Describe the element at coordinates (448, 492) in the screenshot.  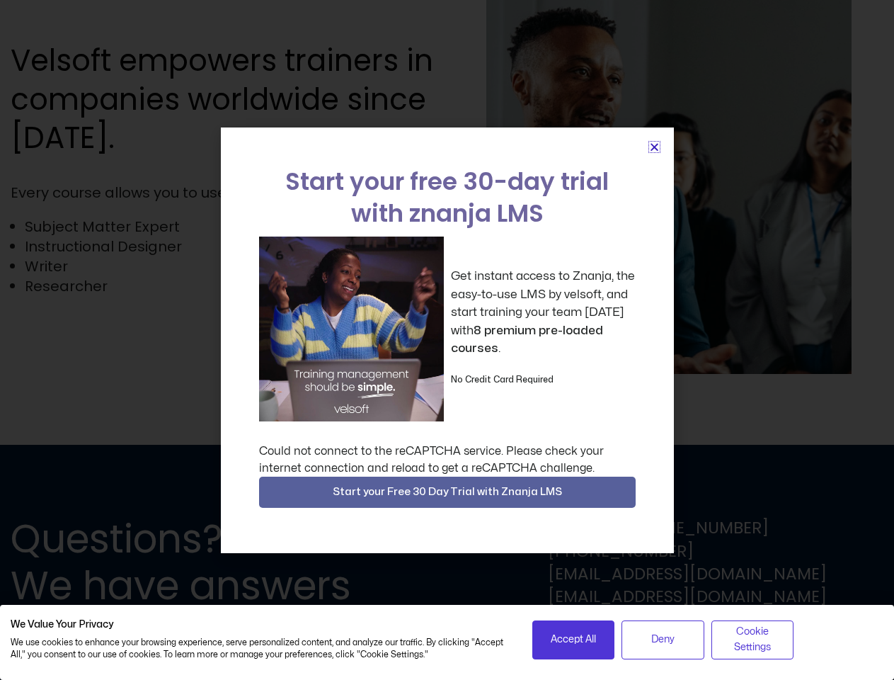
I see `button: Start your Free 30 Day Trial with Znanja LMS` at that location.